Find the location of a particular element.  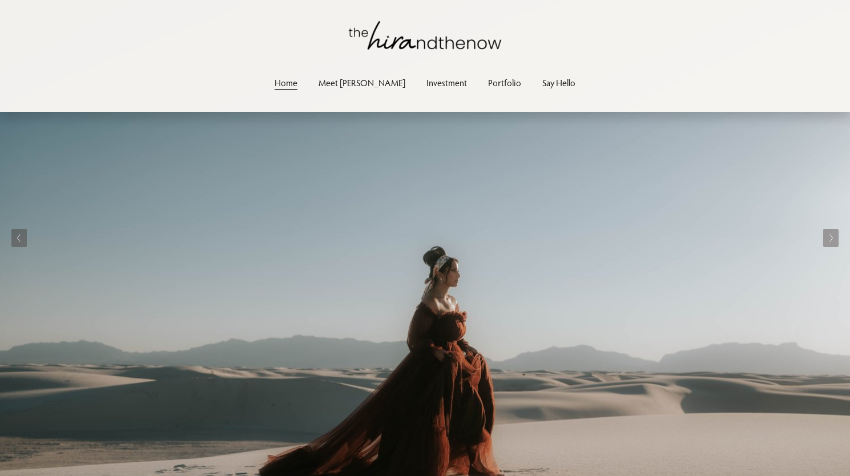

a: Investment is located at coordinates (446, 83).